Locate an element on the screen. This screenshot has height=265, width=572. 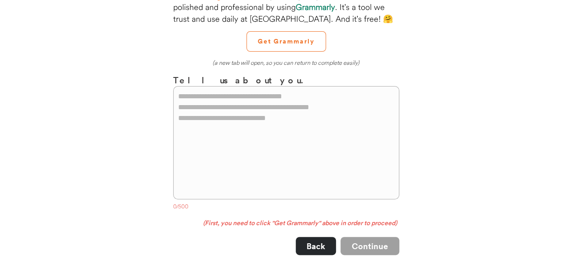
div: 0/500 is located at coordinates (286, 207).